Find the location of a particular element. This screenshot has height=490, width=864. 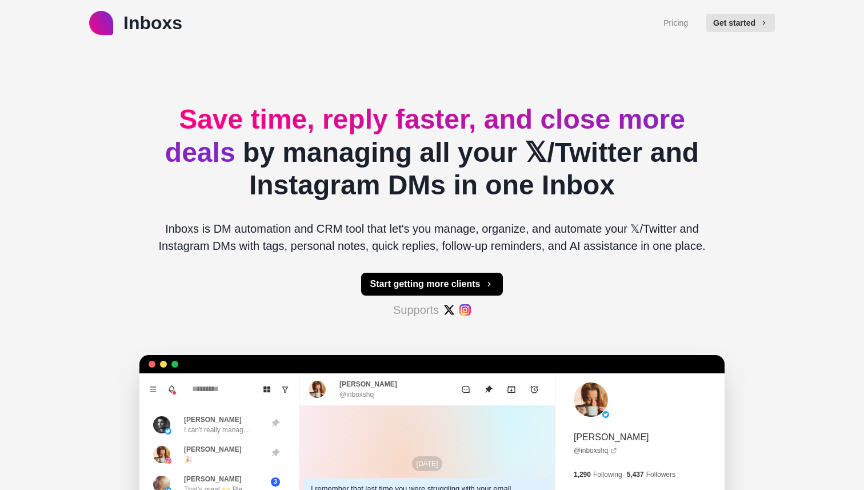

span: Save time, reply faster, and close more deals is located at coordinates (425, 135).